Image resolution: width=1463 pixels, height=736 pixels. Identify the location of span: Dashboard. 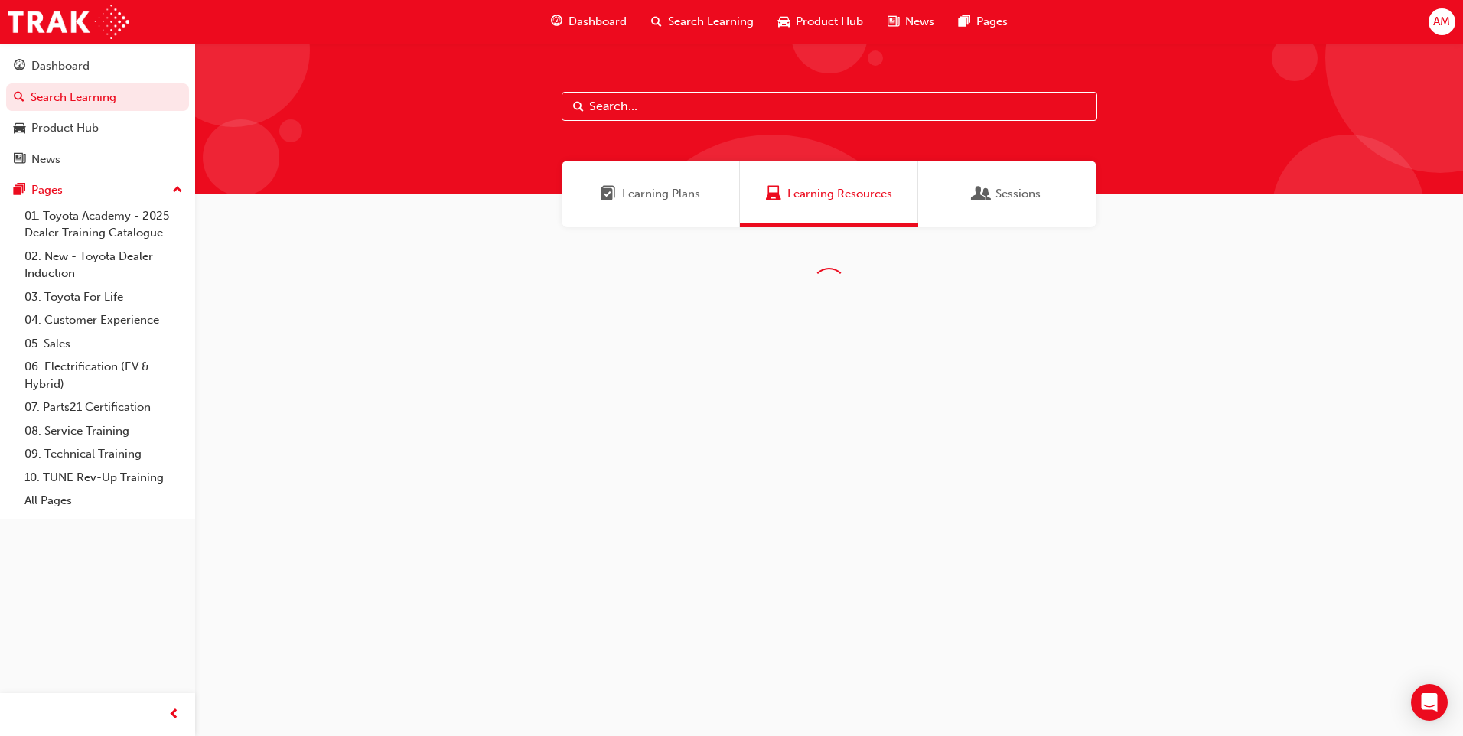
(598, 21).